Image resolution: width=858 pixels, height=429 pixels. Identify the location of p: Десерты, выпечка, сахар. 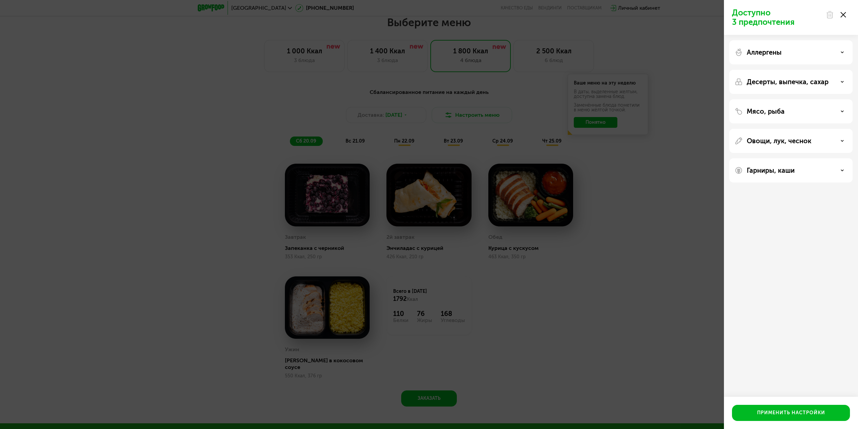
(788, 82).